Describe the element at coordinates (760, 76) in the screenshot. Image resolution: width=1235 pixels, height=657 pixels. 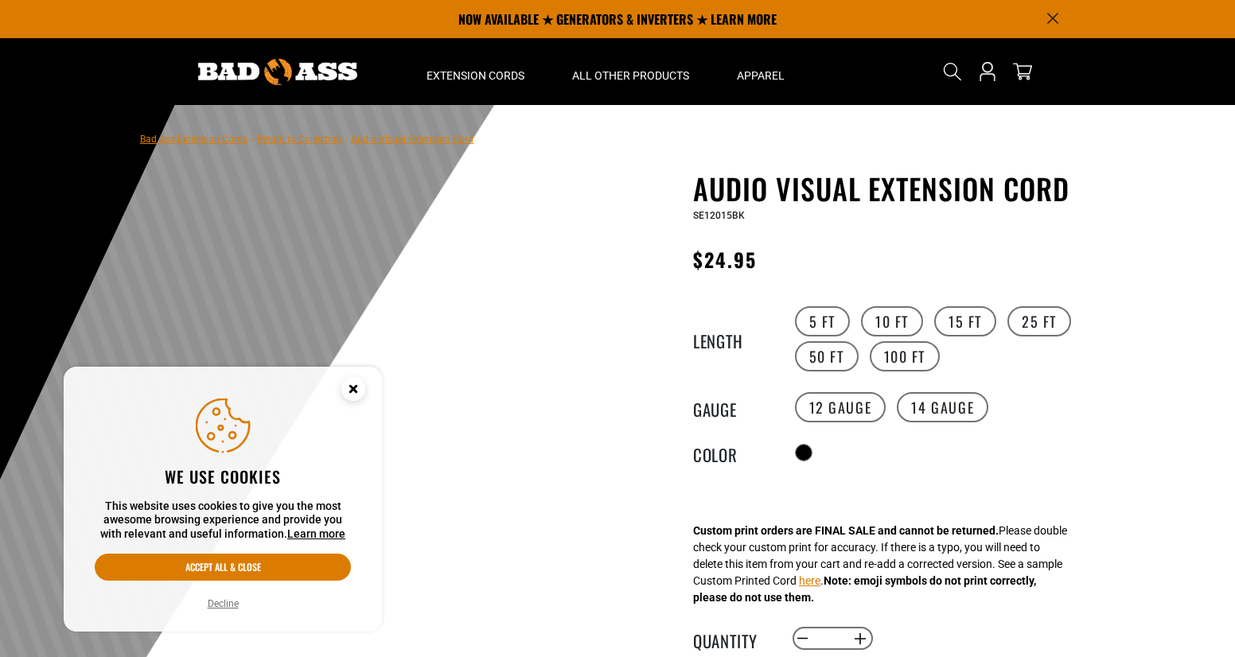
I see `span: Apparel` at that location.